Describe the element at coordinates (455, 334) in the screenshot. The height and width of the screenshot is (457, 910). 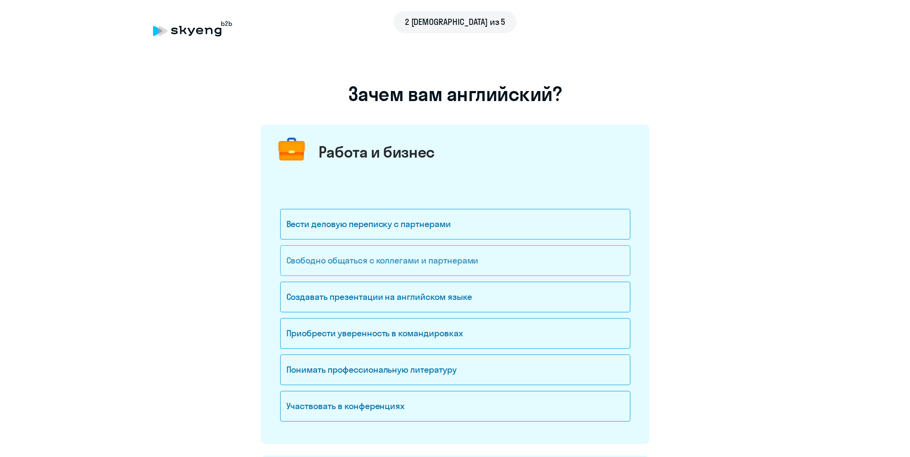
I see `div: Приобрести уверенность в командировках` at that location.